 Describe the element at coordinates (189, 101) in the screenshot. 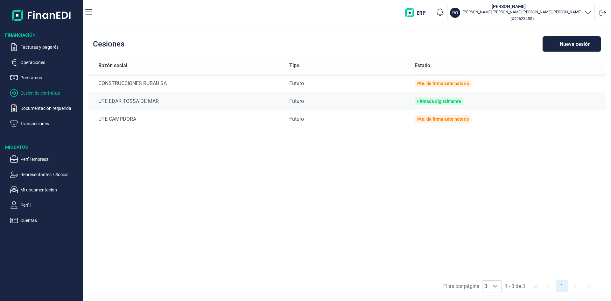

I see `div: UTE EDAR TOSSA DE MAR` at that location.